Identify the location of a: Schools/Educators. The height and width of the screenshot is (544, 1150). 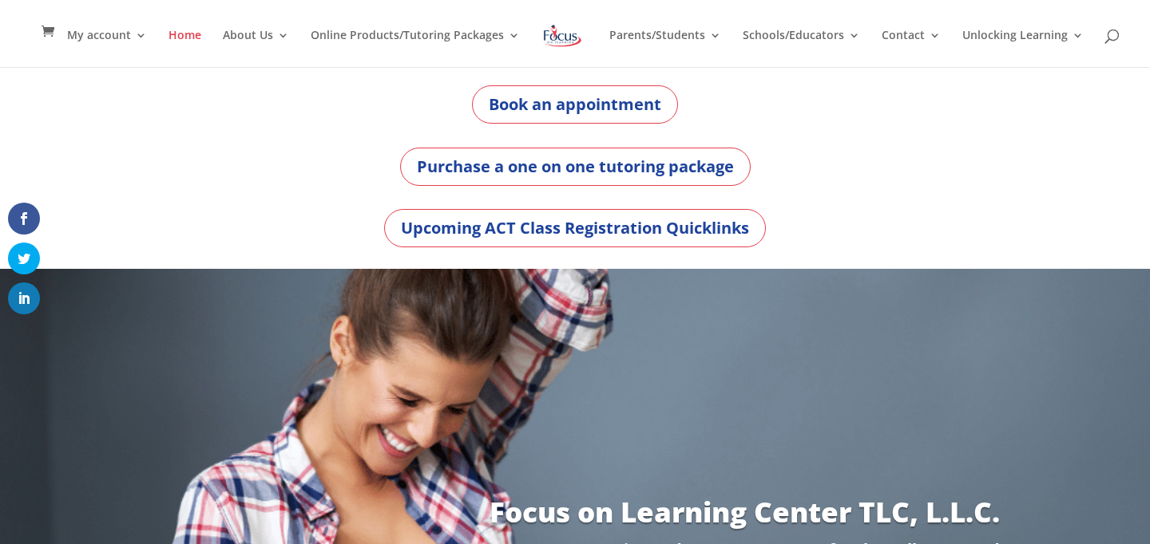
(801, 48).